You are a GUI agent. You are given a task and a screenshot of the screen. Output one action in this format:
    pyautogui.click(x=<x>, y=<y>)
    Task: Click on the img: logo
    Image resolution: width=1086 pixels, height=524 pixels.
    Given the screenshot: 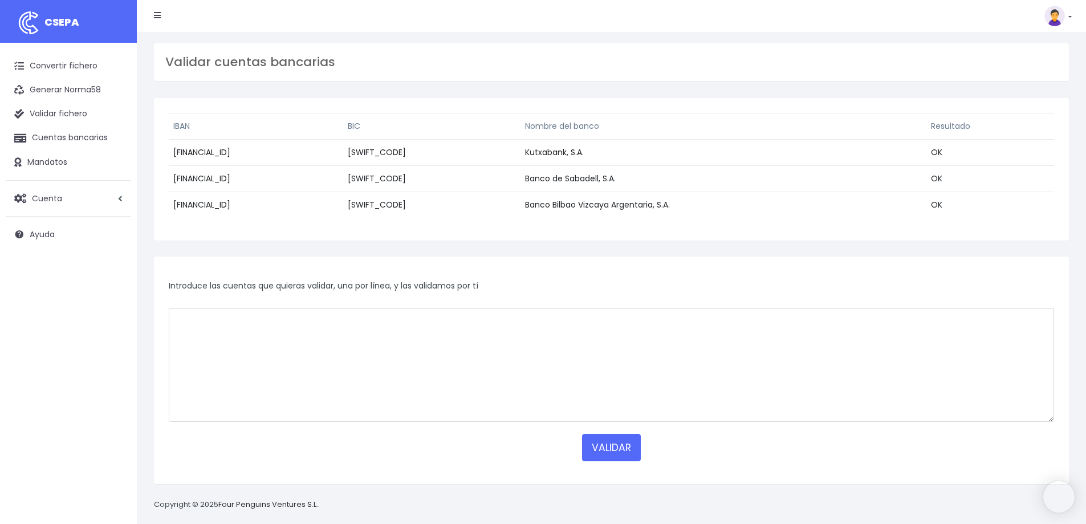 What is the action you would take?
    pyautogui.click(x=29, y=23)
    